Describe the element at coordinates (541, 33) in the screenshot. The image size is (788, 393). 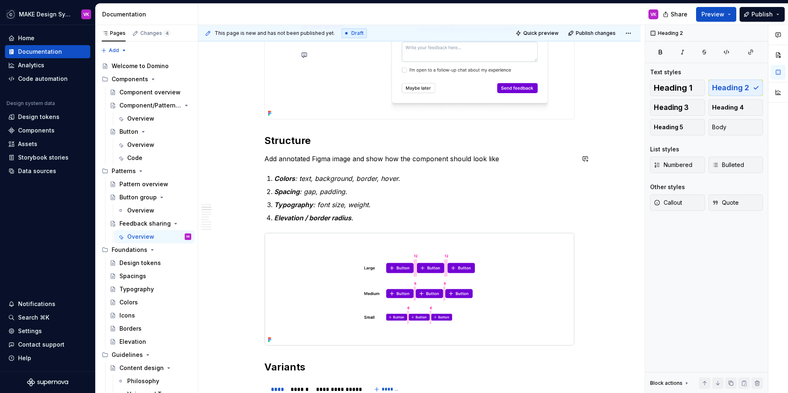
I see `span: Quick preview` at that location.